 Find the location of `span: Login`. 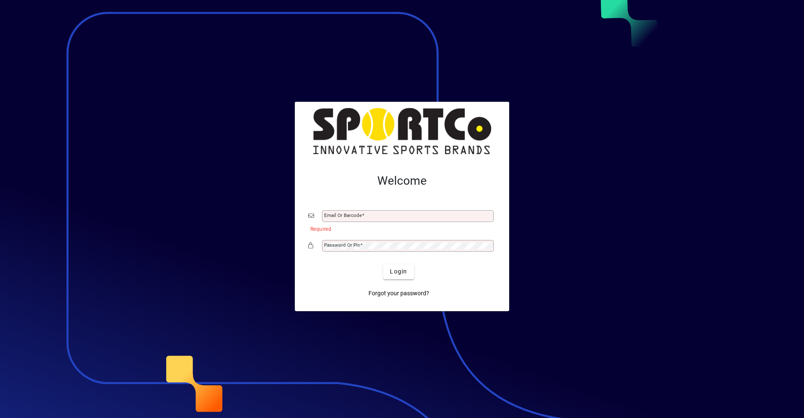

span: Login is located at coordinates (398, 271).